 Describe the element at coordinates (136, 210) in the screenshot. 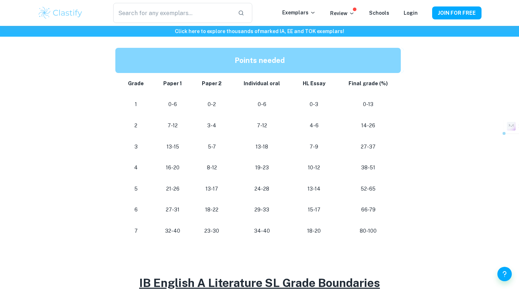

I see `p: 6` at that location.